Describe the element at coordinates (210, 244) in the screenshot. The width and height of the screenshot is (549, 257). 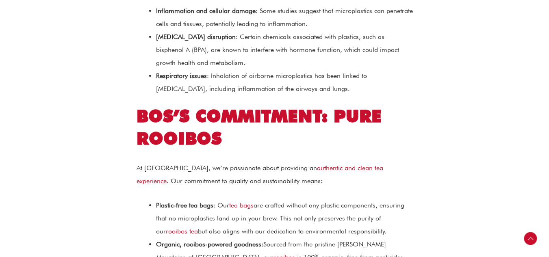
I see `strong: Organic, rooibos-powered goodness:` at that location.